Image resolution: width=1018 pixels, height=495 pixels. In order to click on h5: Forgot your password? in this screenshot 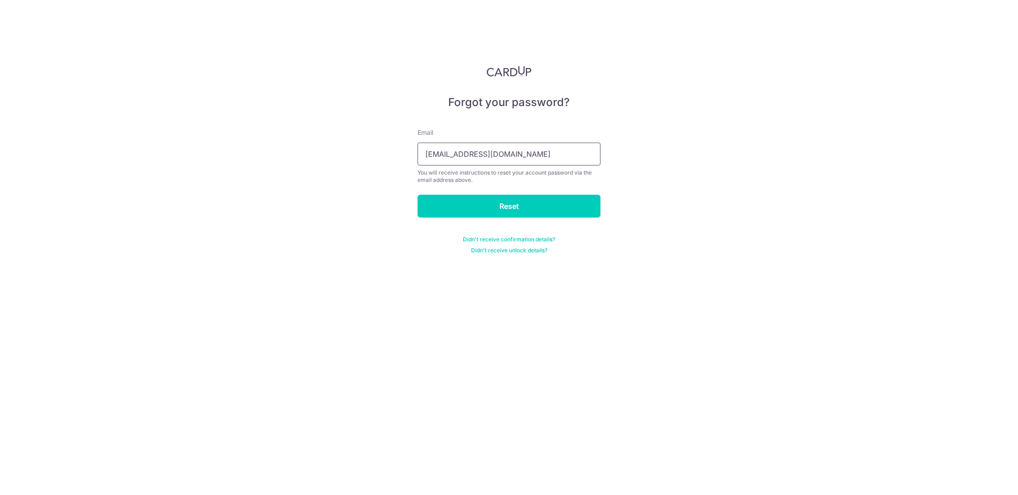, I will do `click(509, 102)`.